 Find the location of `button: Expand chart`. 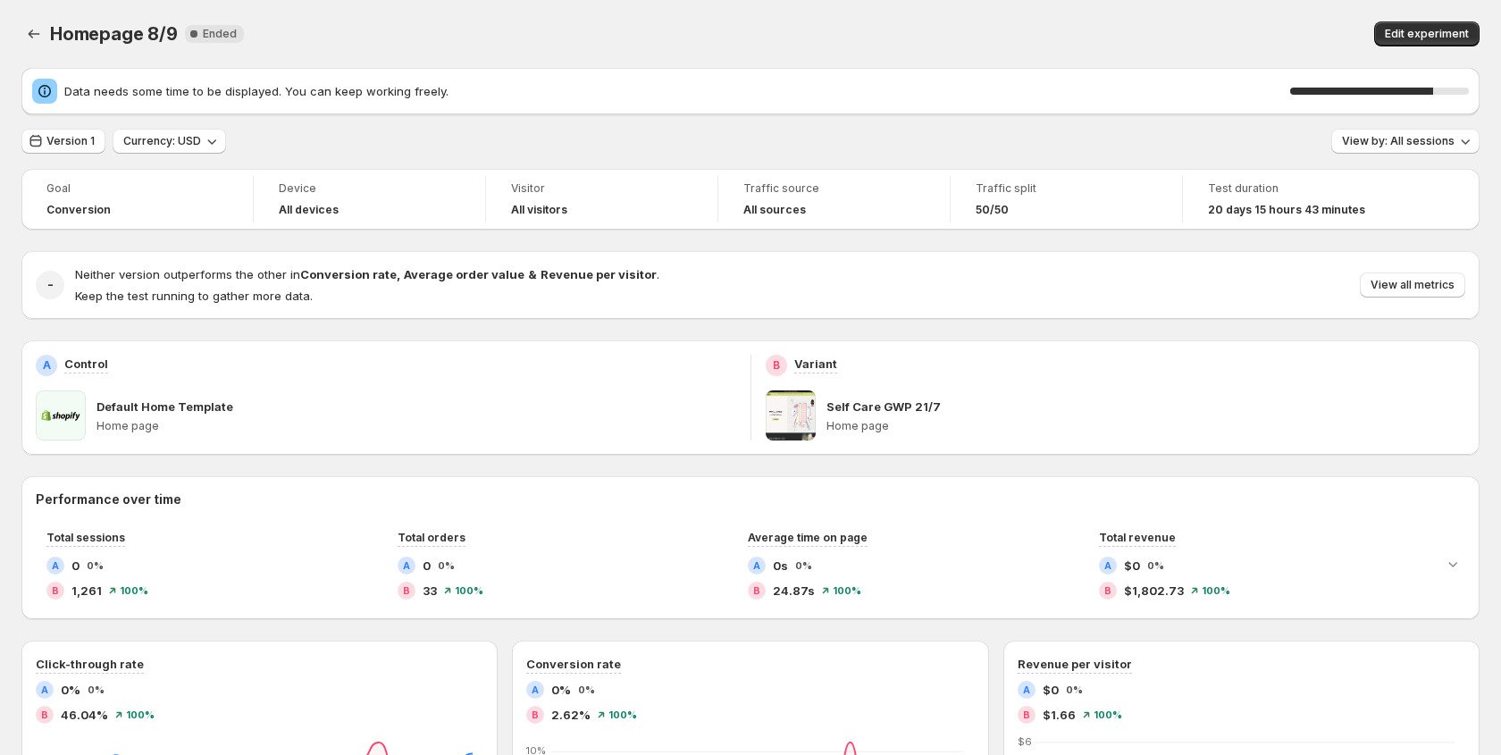

button: Expand chart is located at coordinates (1452, 564).